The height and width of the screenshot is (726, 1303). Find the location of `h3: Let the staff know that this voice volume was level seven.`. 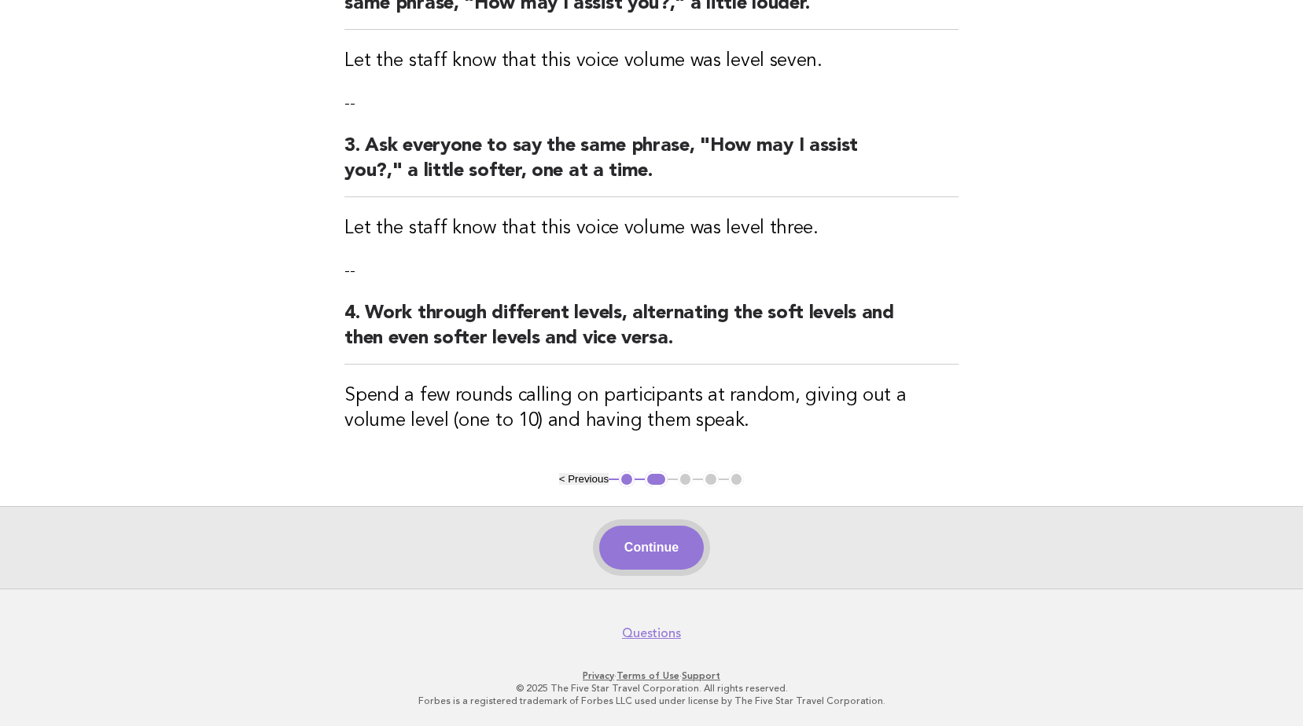

h3: Let the staff know that this voice volume was level seven. is located at coordinates (651, 61).